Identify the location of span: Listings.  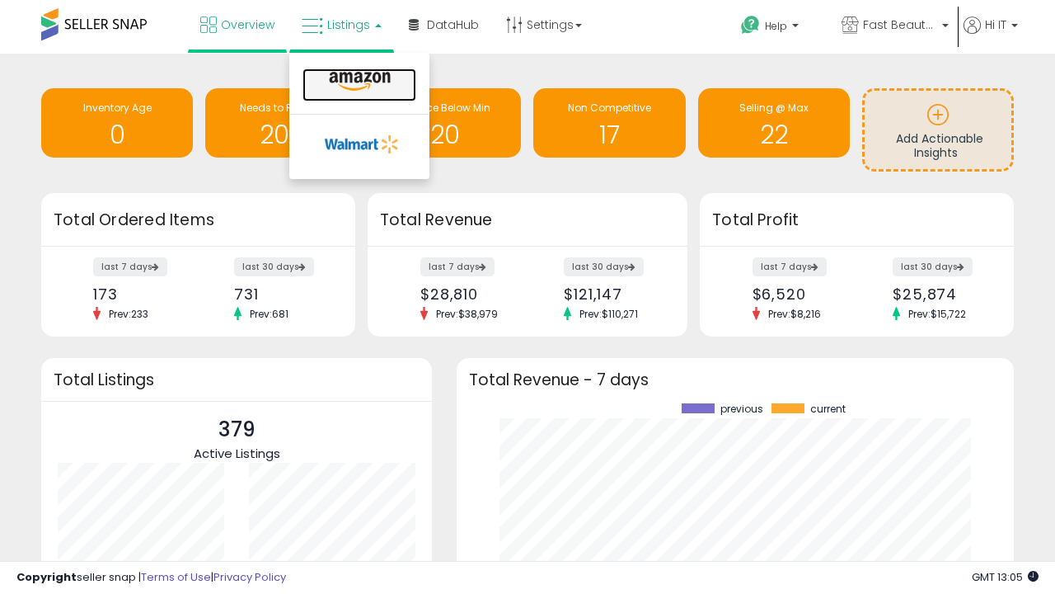
(349, 25).